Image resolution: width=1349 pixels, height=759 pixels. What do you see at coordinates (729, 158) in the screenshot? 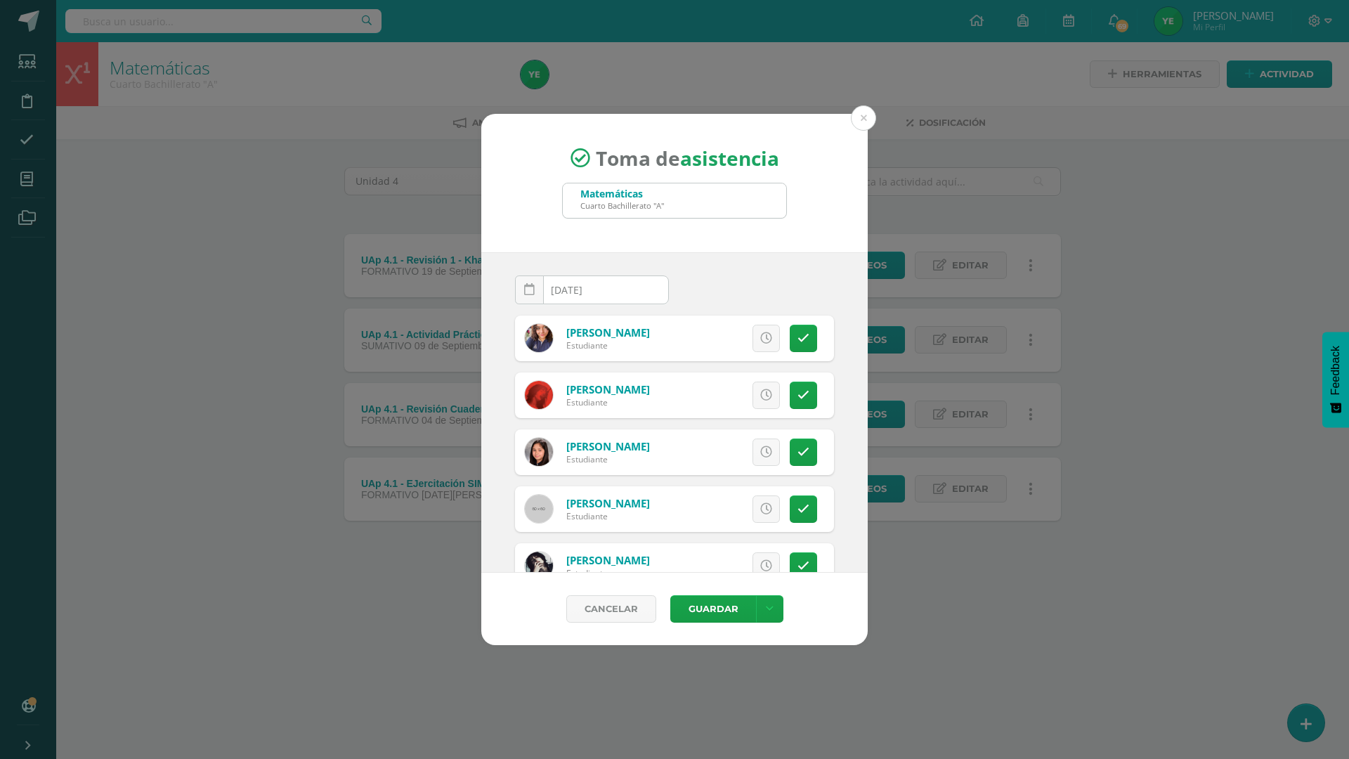
I see `strong: asistencia` at bounding box center [729, 158].